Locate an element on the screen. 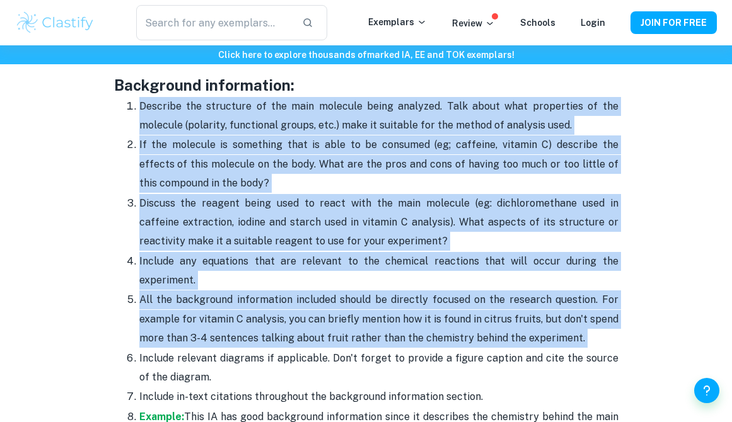 This screenshot has width=732, height=422. a: Login is located at coordinates (593, 23).